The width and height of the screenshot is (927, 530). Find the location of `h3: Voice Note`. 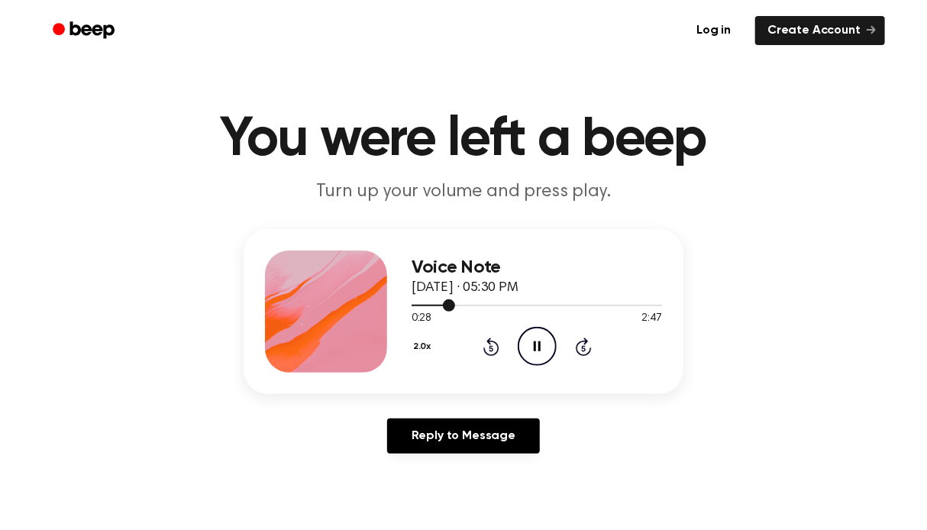

h3: Voice Note is located at coordinates (537, 267).